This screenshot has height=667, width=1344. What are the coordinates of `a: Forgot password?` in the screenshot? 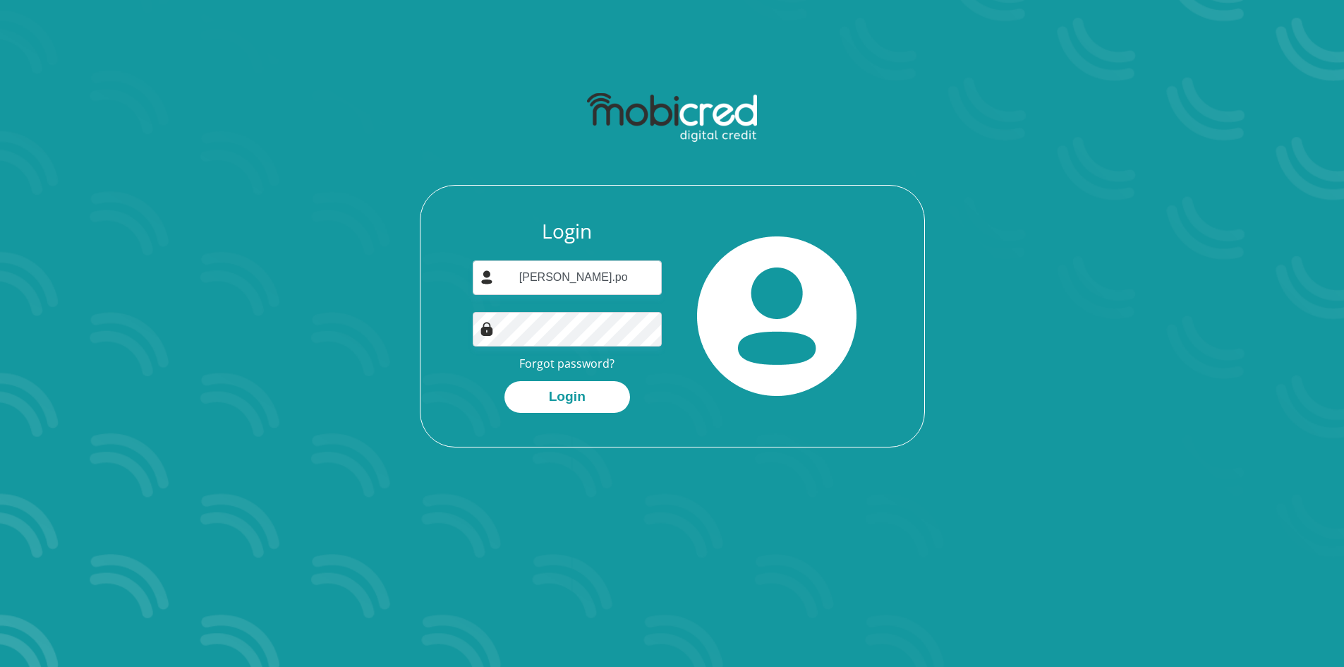 It's located at (567, 363).